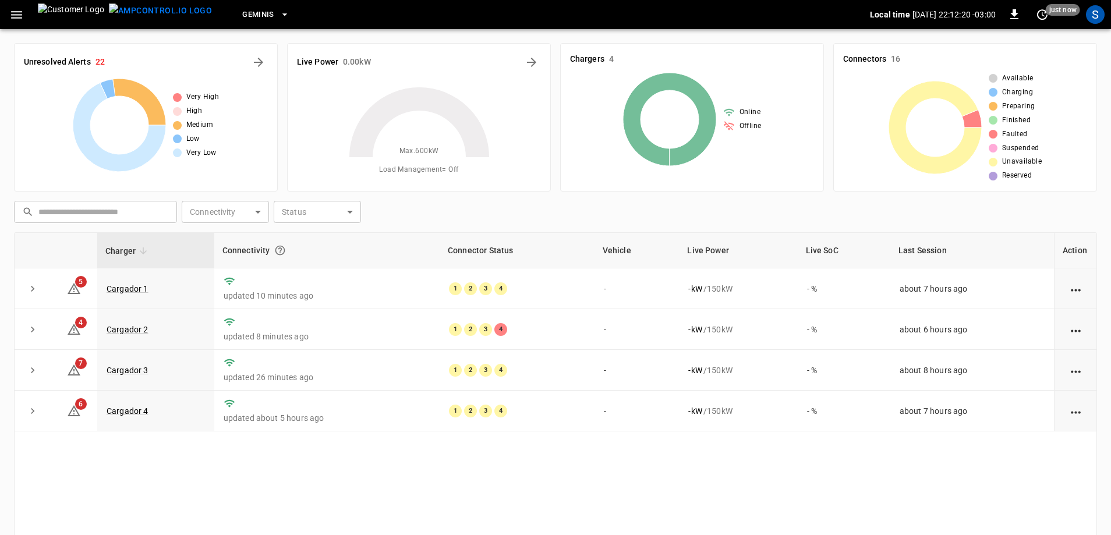 This screenshot has height=535, width=1111. What do you see at coordinates (1018, 79) in the screenshot?
I see `span: Available` at bounding box center [1018, 79].